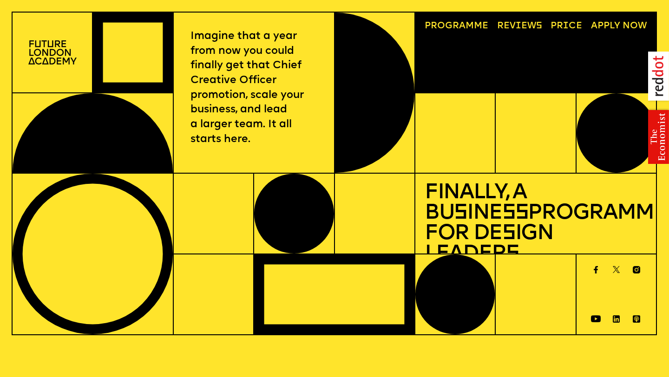  What do you see at coordinates (254, 88) in the screenshot?
I see `p: Imagine that a year from now you could finally get that Chief Creative Officer promotion, scale y...` at bounding box center [254, 88].